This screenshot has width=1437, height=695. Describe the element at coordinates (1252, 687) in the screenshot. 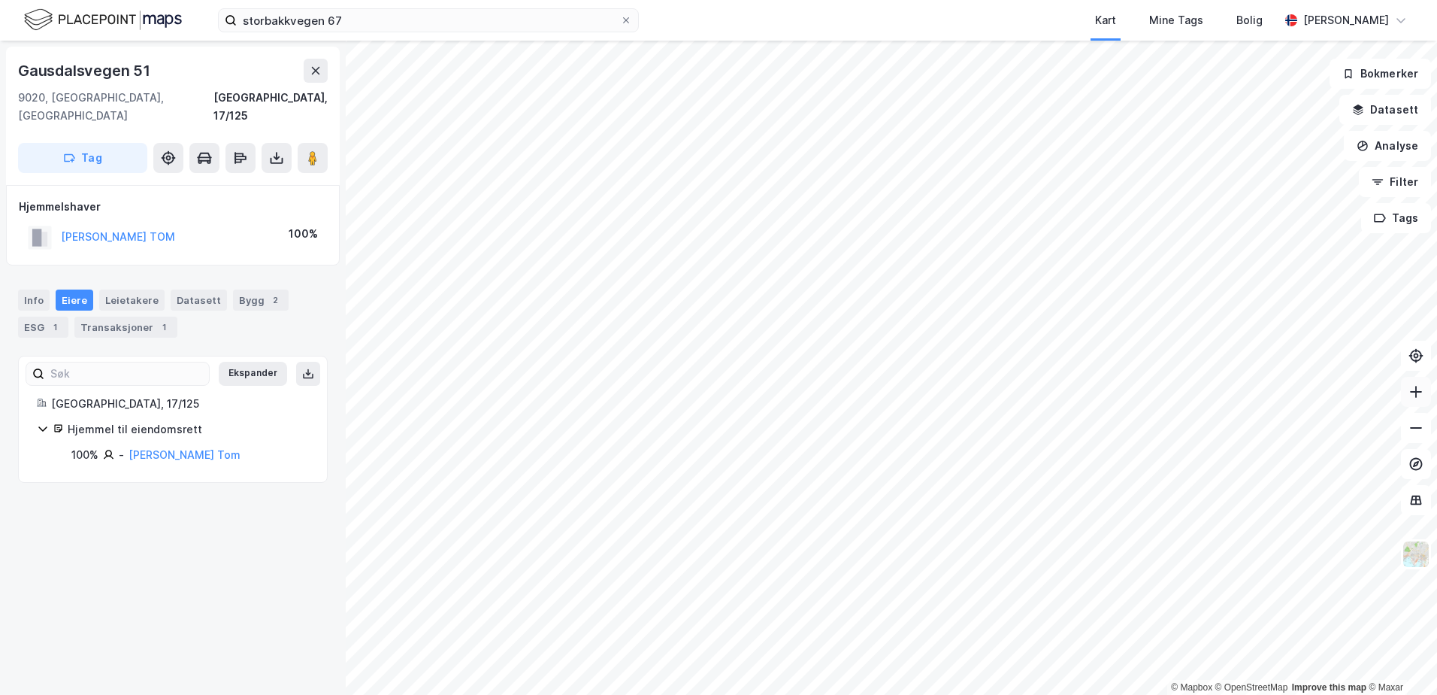

I see `a: OpenStreetMap` at that location.